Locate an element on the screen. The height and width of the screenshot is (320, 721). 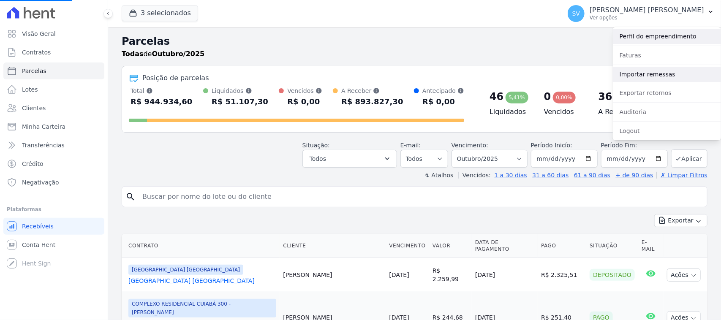
strong: Outubro/2025 is located at coordinates (178, 54).